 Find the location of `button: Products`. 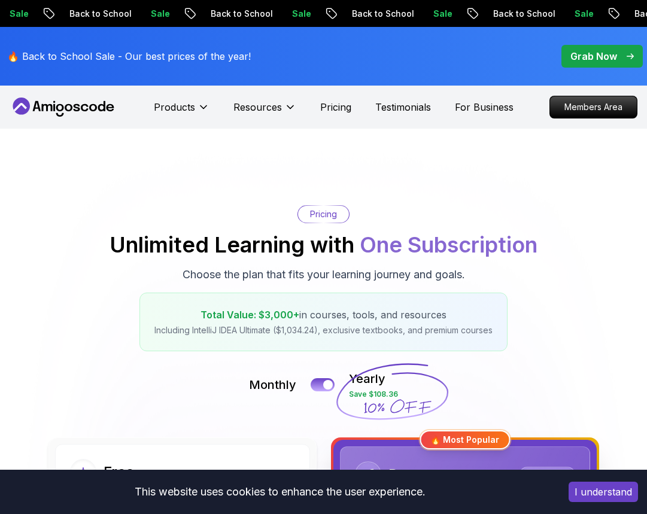

button: Products is located at coordinates (181, 112).